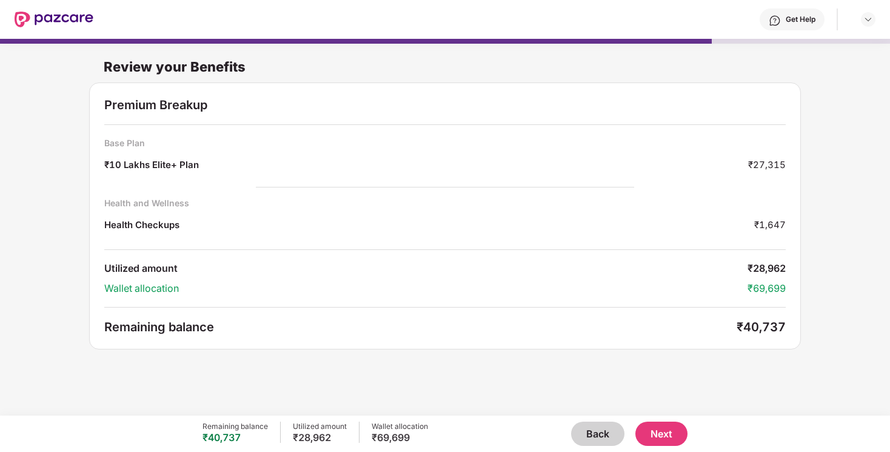 The image size is (890, 452). I want to click on div: Premium Breakup, so click(445, 105).